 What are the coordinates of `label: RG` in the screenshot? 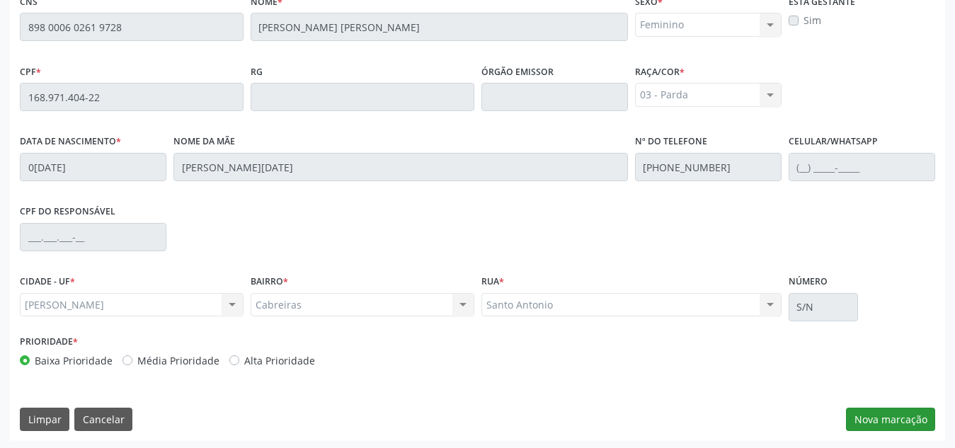 It's located at (256, 72).